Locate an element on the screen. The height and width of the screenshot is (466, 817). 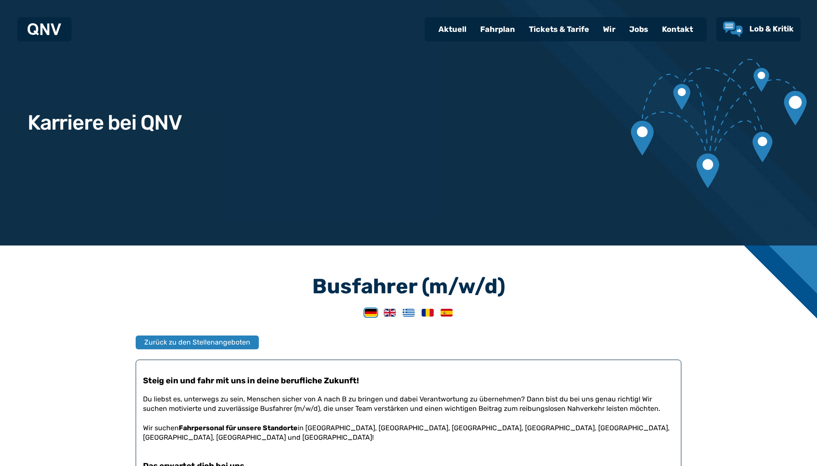
a: Zurück zu den Stellenangeboten is located at coordinates (197, 342).